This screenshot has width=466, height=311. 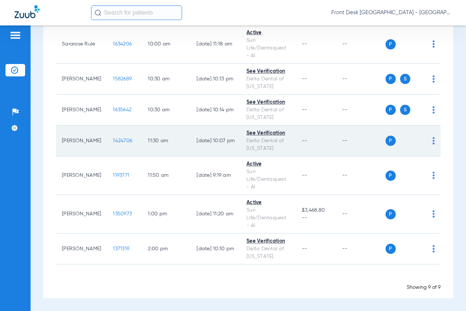 What do you see at coordinates (166, 176) in the screenshot?
I see `td: 11:50 AM` at bounding box center [166, 176].